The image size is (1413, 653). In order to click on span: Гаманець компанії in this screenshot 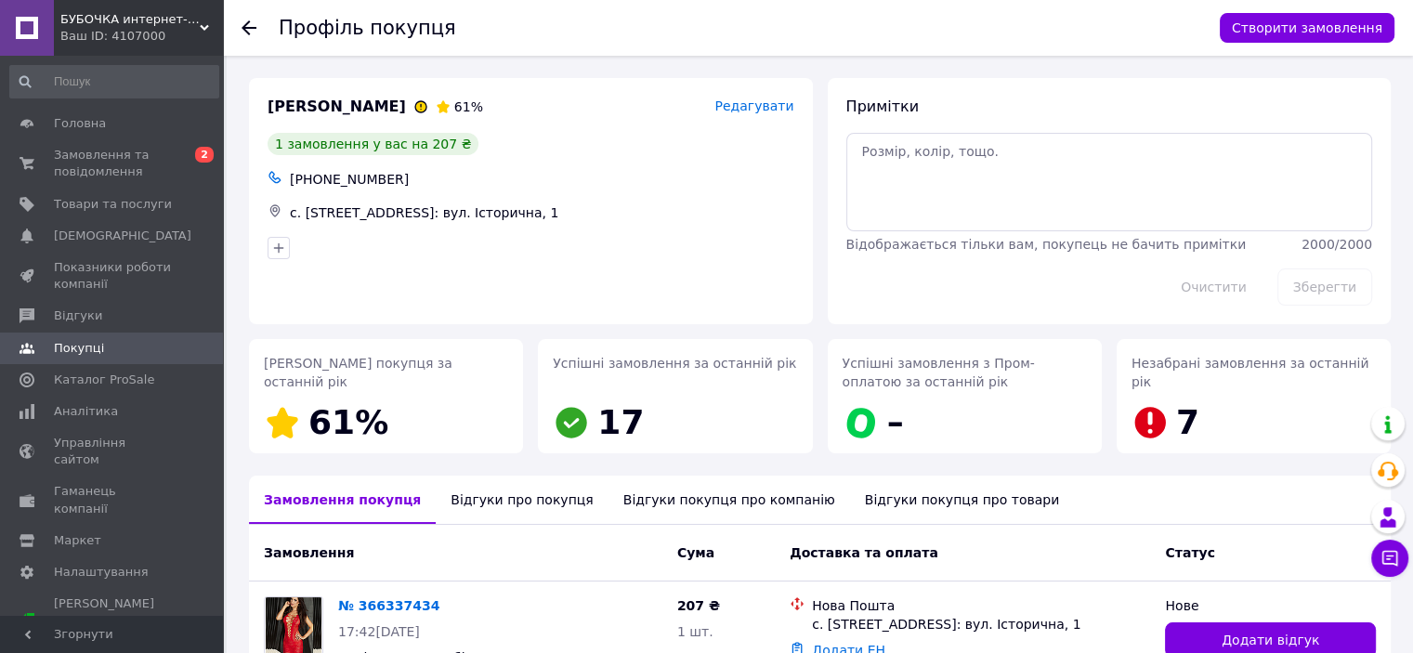, I will do `click(112, 500)`.